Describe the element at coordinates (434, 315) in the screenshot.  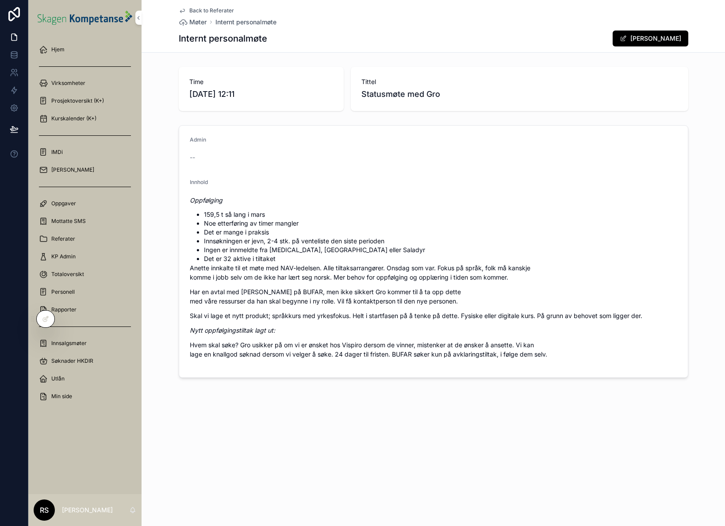
I see `p: Skal vi lage et nytt produkt; språkkurs med yrkesfokus. Helt i startfasen på å tenke på dette. Fy...` at that location.